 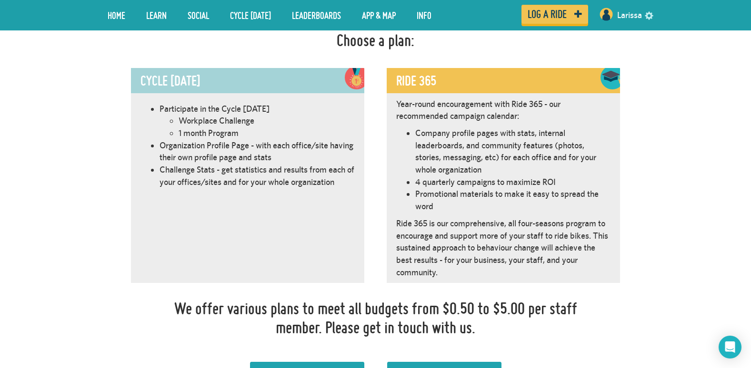 I want to click on a: Larissa, so click(x=629, y=15).